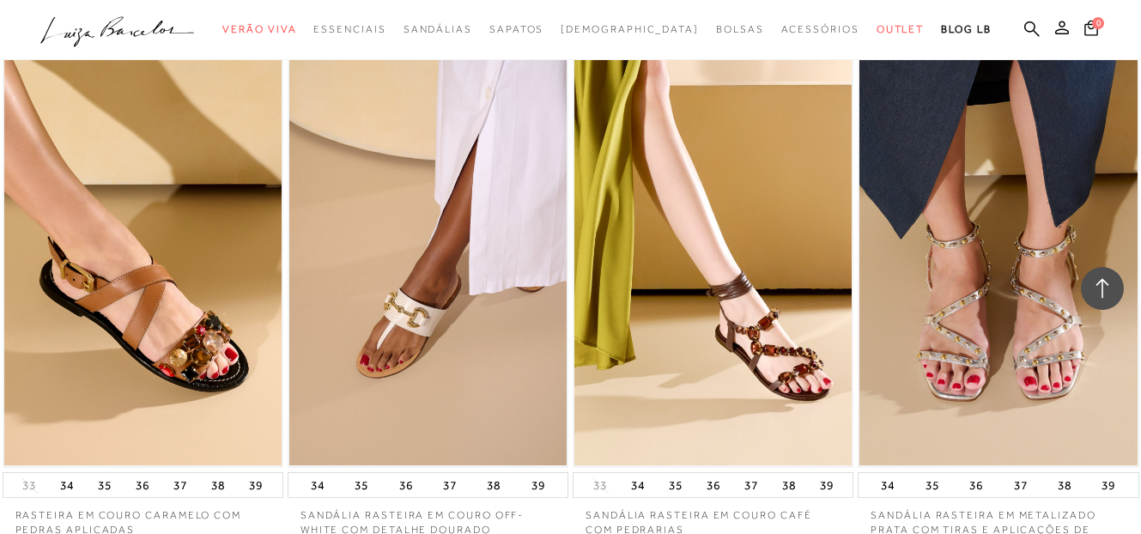  What do you see at coordinates (428, 257) in the screenshot?
I see `a: SANDÁLIA RASTEIRA EM COURO OFF-WHITE COM DETALHE DOURADO SANDÁLIA RASTEIRA EM COURO OFF-WHITE COM...` at bounding box center [428, 257].